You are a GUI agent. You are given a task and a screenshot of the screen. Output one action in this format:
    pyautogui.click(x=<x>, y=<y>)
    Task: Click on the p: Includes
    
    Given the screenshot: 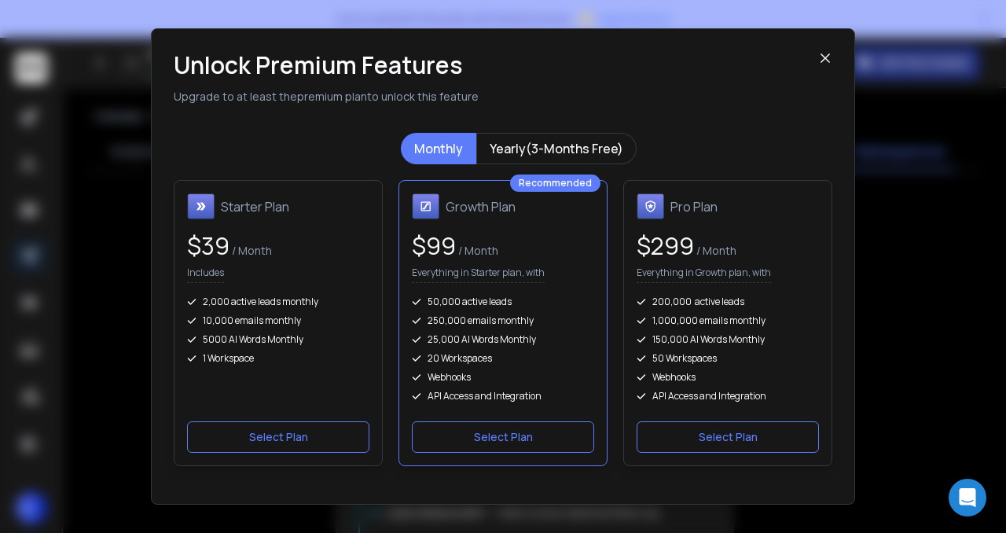 What is the action you would take?
    pyautogui.click(x=205, y=274)
    